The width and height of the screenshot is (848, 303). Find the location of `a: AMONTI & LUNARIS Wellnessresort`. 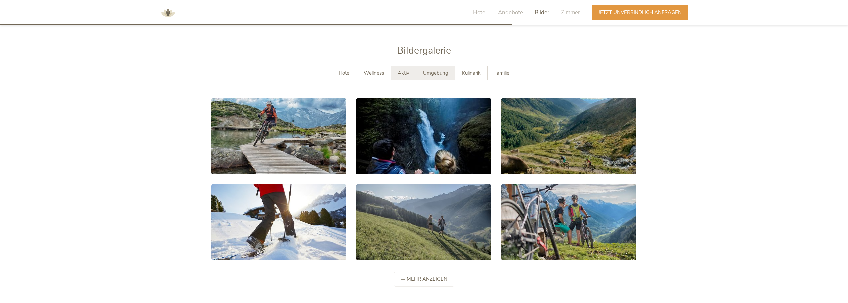

a: AMONTI & LUNARIS Wellnessresort is located at coordinates (168, 12).